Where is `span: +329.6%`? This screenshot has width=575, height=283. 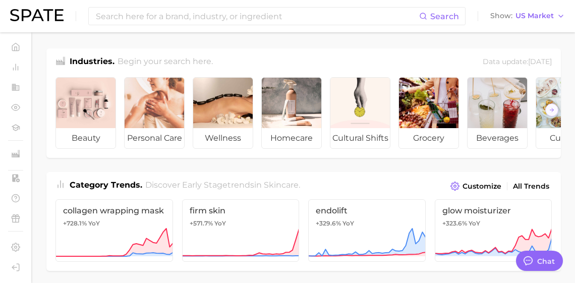 span: +329.6% is located at coordinates (328, 223).